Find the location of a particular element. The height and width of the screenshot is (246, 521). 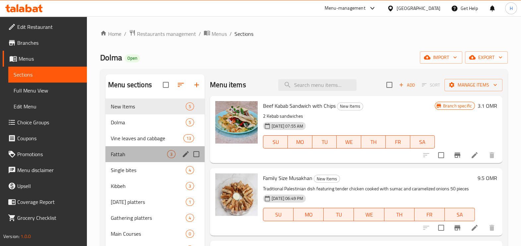

span: Version: is located at coordinates (11, 236).